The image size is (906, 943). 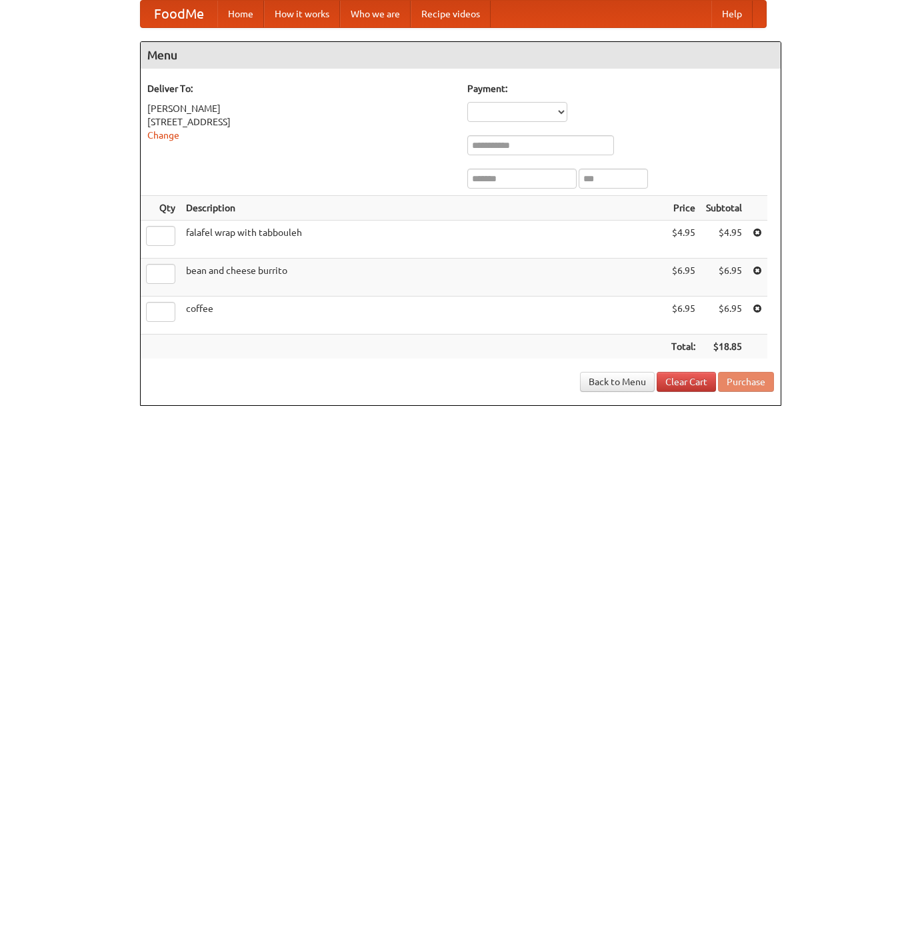 What do you see at coordinates (423, 208) in the screenshot?
I see `th: Description` at bounding box center [423, 208].